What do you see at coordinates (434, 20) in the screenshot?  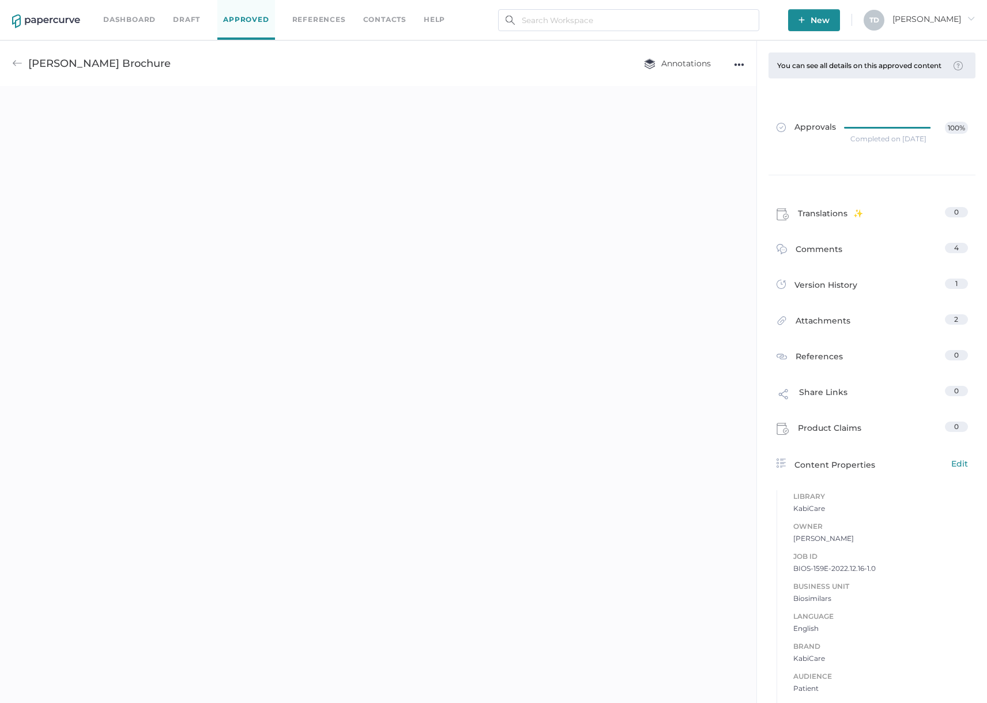 I see `div: help` at bounding box center [434, 20].